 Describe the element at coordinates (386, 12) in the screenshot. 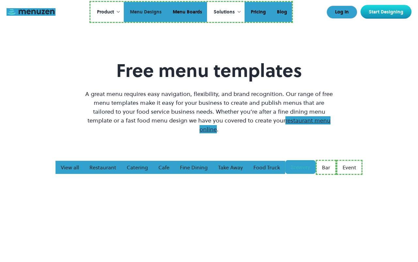

I see `a: Start Designing` at that location.